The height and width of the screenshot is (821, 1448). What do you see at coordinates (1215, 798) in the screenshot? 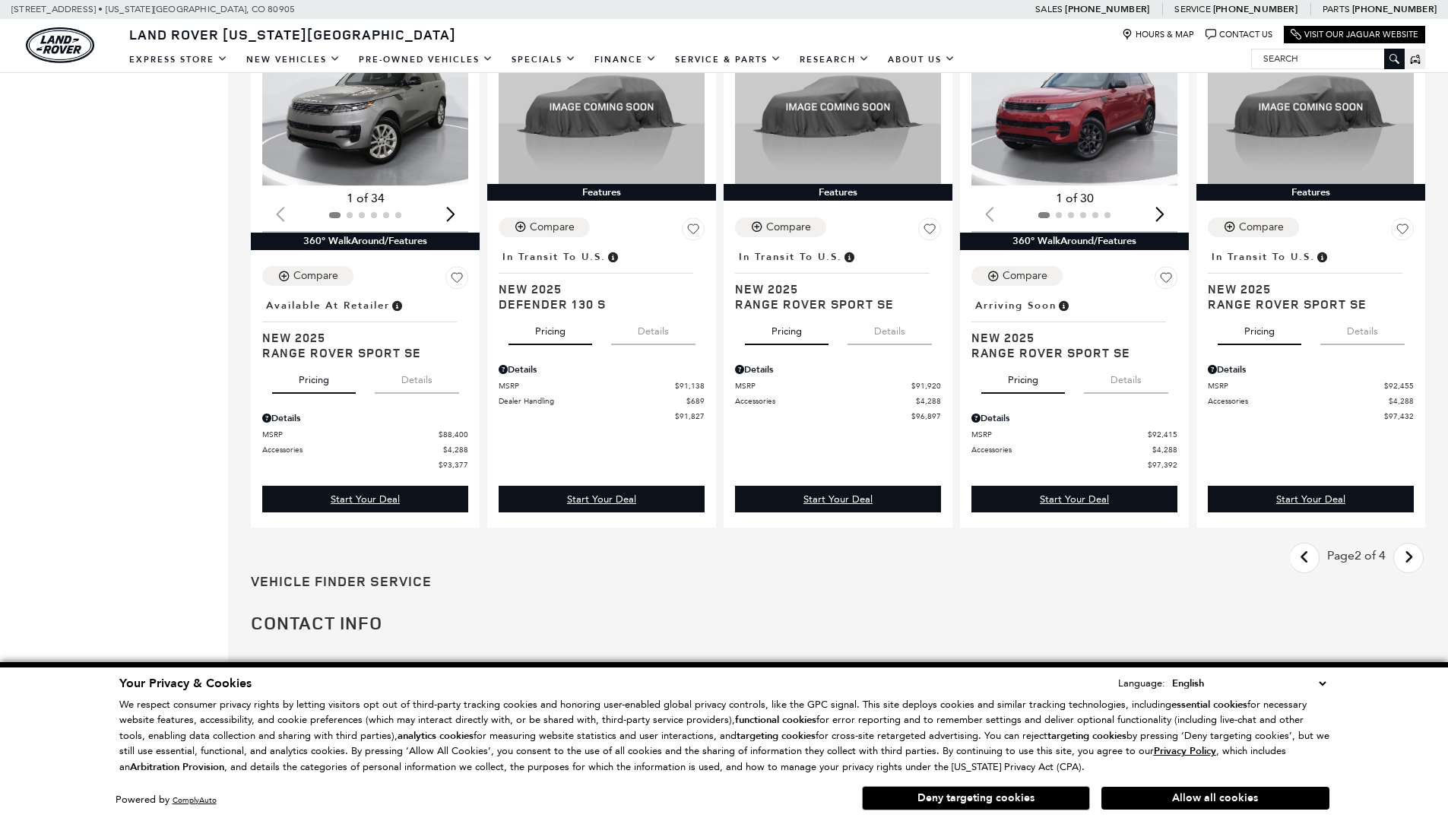
I see `button: Allow all cookies` at bounding box center [1215, 798].